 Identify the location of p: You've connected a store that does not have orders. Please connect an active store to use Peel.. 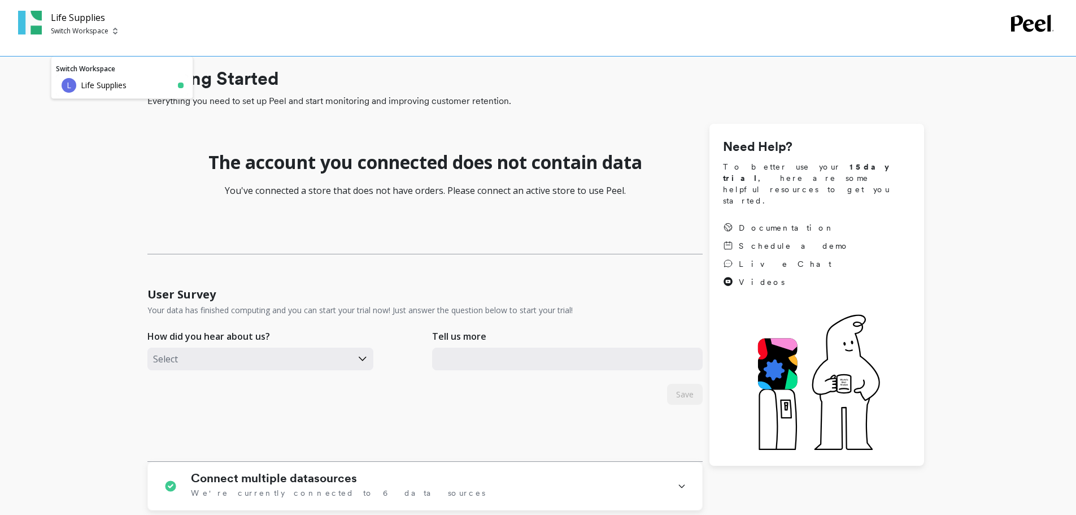
(425, 190).